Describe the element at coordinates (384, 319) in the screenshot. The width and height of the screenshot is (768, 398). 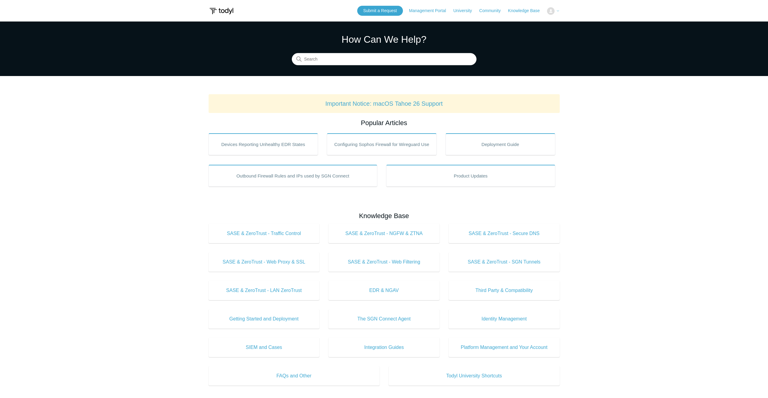
I see `a: The SGN Connect Agent` at that location.